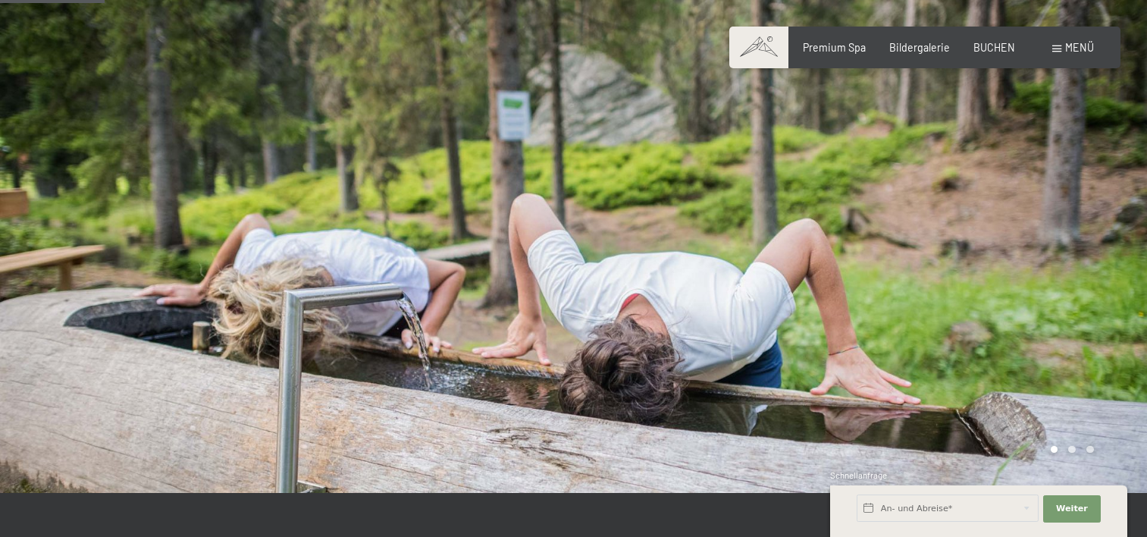 The width and height of the screenshot is (1147, 537). Describe the element at coordinates (834, 47) in the screenshot. I see `a: Premium Spa` at that location.